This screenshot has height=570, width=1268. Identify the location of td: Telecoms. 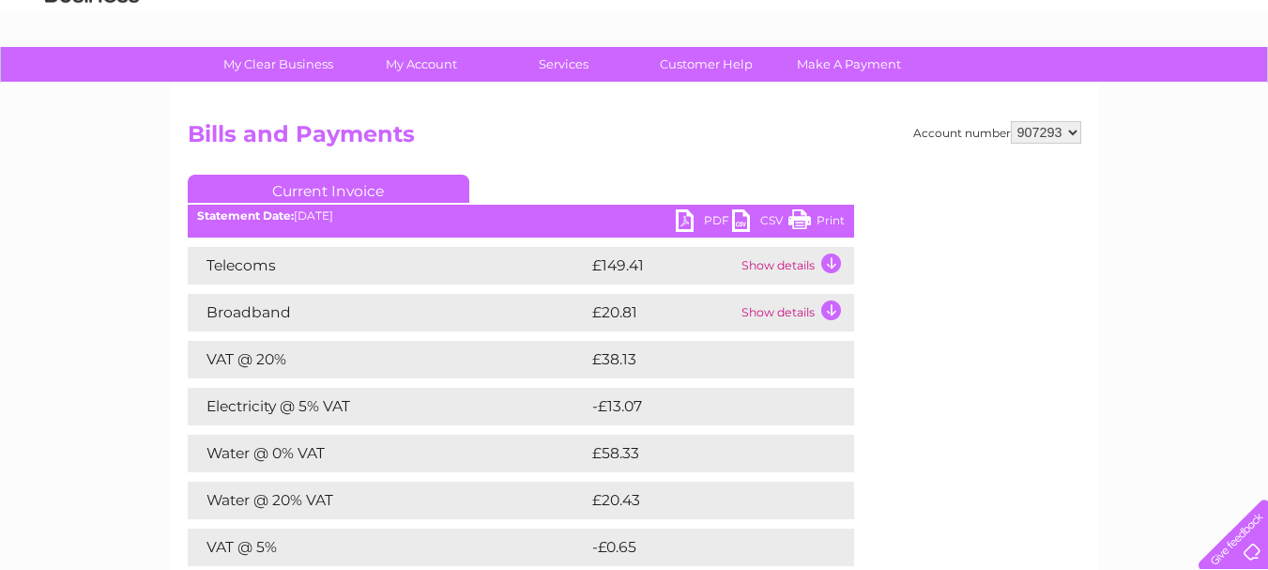
(388, 266).